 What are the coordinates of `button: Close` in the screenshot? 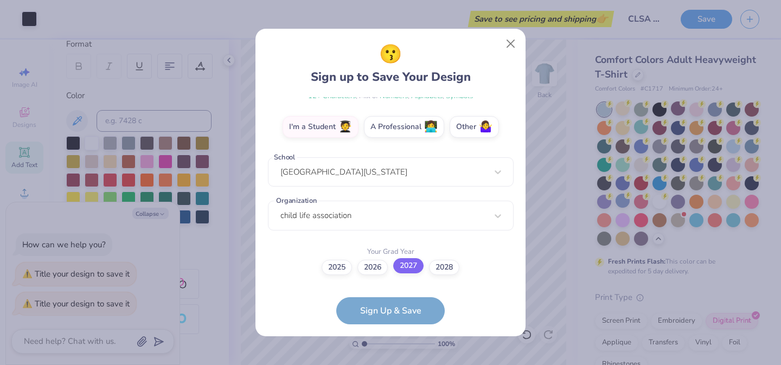 It's located at (511, 44).